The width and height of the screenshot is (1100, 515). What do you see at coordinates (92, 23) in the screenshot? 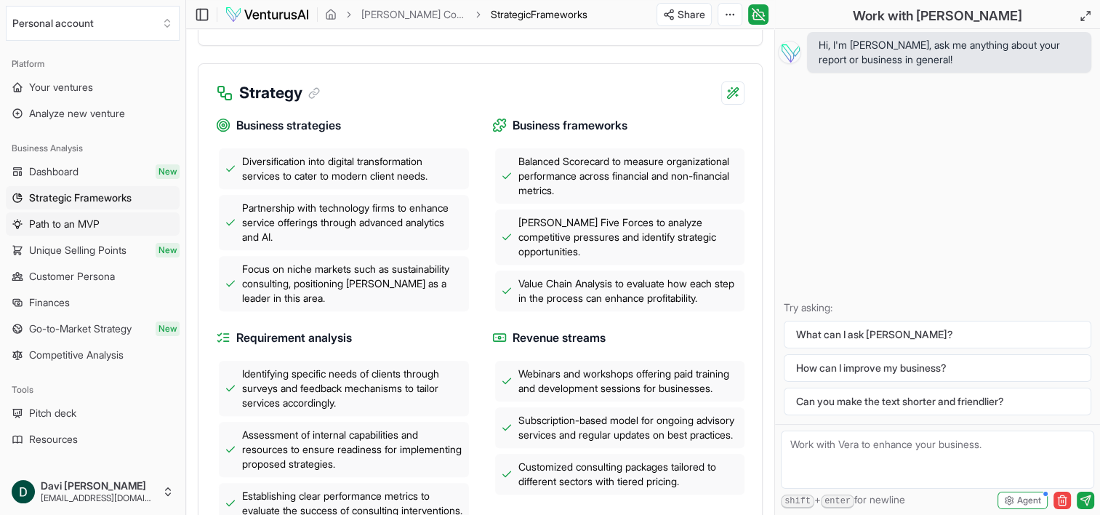
I see `button: Select an organization` at bounding box center [92, 23].